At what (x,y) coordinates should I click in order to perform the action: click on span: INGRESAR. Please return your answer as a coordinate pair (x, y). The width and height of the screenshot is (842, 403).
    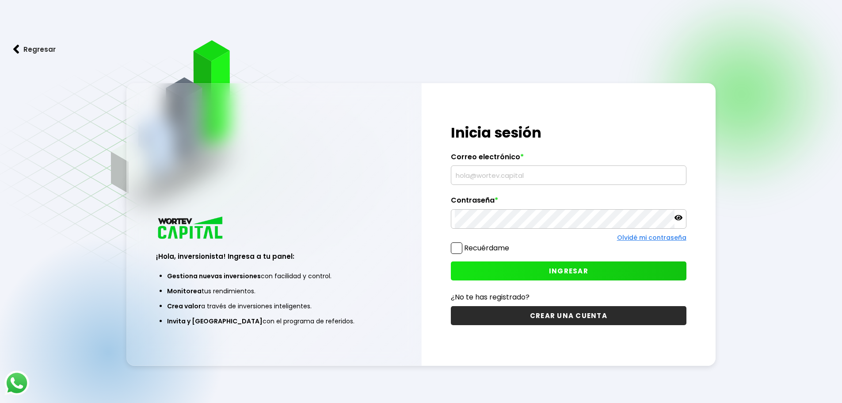
    Looking at the image, I should click on (569, 271).